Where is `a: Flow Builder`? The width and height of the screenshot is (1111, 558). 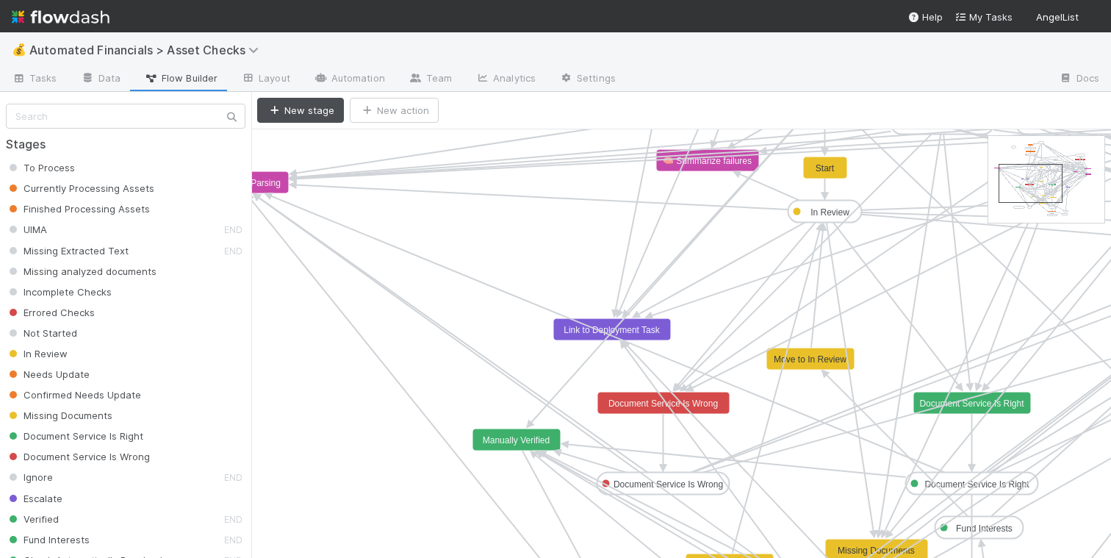 a: Flow Builder is located at coordinates (181, 79).